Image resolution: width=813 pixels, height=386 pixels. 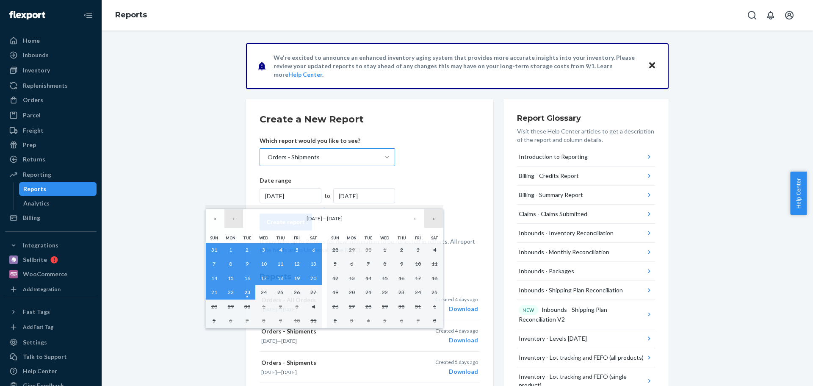 I want to click on div: Inbounds - Shipping Plan Reconciliation V2, so click(x=582, y=314).